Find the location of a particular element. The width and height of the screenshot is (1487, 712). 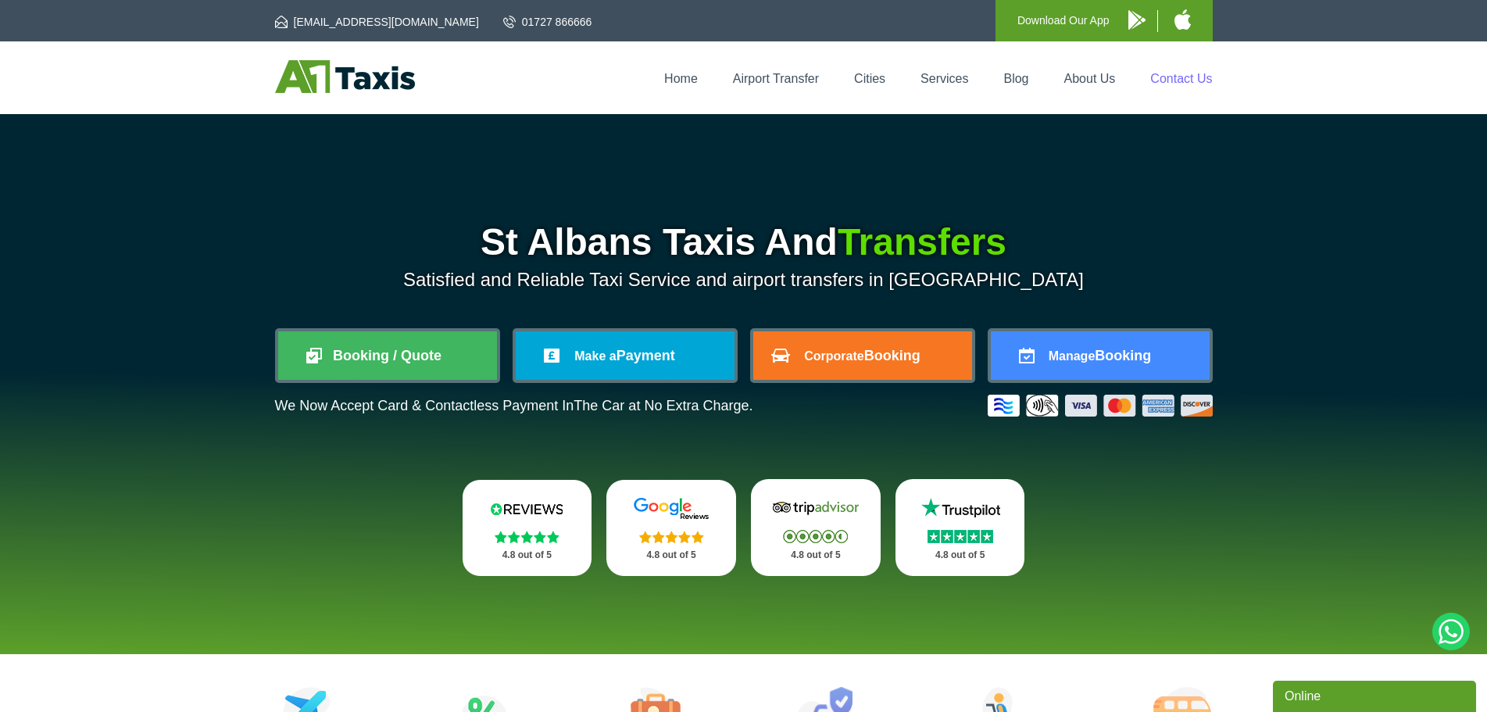

img: Credit And Debit Cards is located at coordinates (1100, 405).